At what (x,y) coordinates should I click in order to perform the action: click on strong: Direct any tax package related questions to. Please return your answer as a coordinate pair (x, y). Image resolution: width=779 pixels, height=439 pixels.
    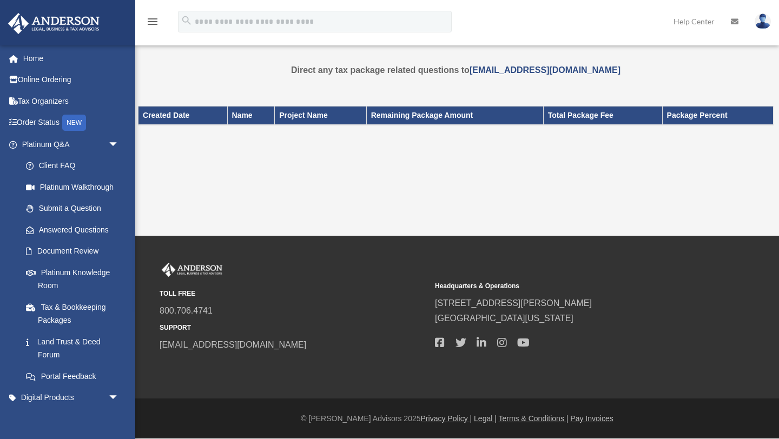
    Looking at the image, I should click on (456, 70).